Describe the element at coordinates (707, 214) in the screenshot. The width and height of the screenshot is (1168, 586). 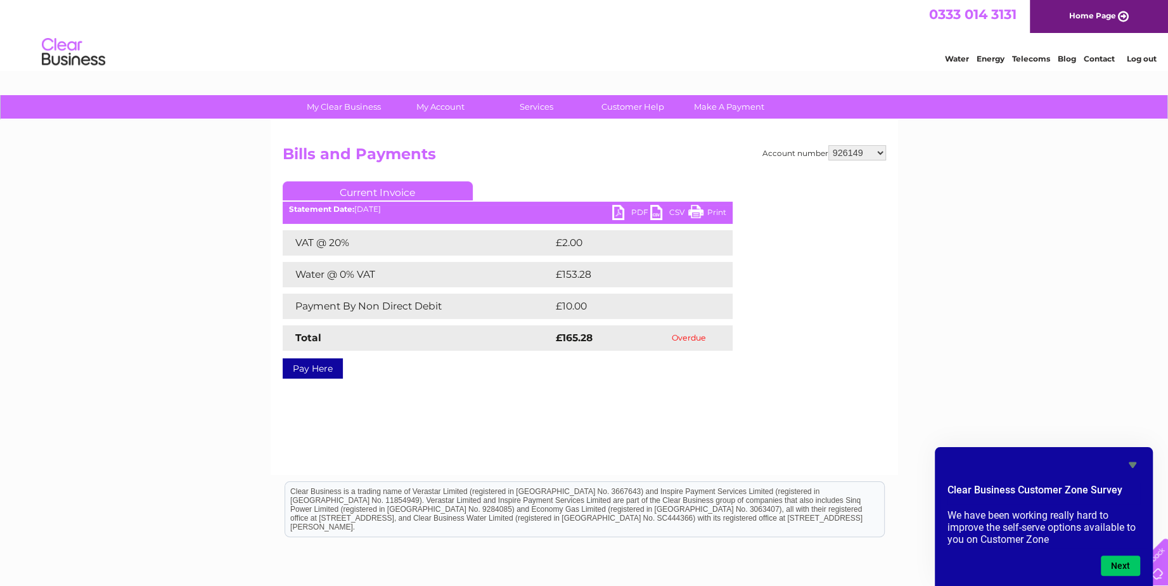
I see `a: Print` at that location.